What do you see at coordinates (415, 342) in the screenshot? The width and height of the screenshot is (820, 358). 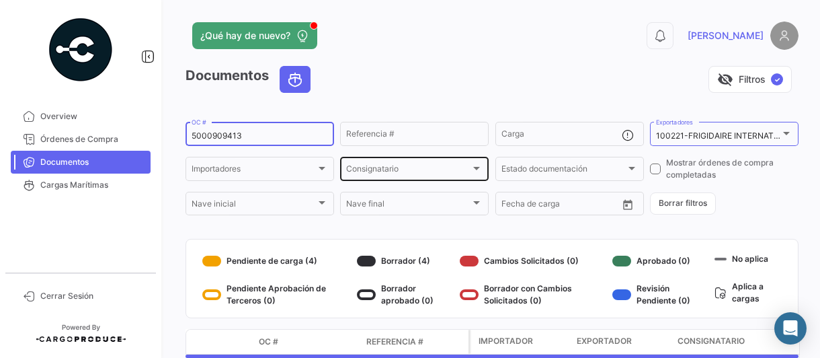 I see `datatable-header-cell: Referencia #` at bounding box center [415, 342].